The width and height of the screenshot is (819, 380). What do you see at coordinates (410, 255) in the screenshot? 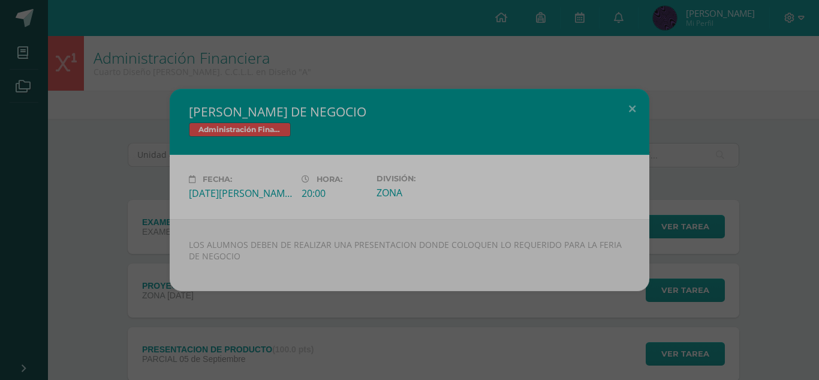
I see `div: LOS ALUMNOS DEBEN DE REALIZAR UNA PRESENTACION DONDE COLOQUEN LO REQUERIDO PARA LA FERIA DE NEGOCIO` at bounding box center [410, 255].